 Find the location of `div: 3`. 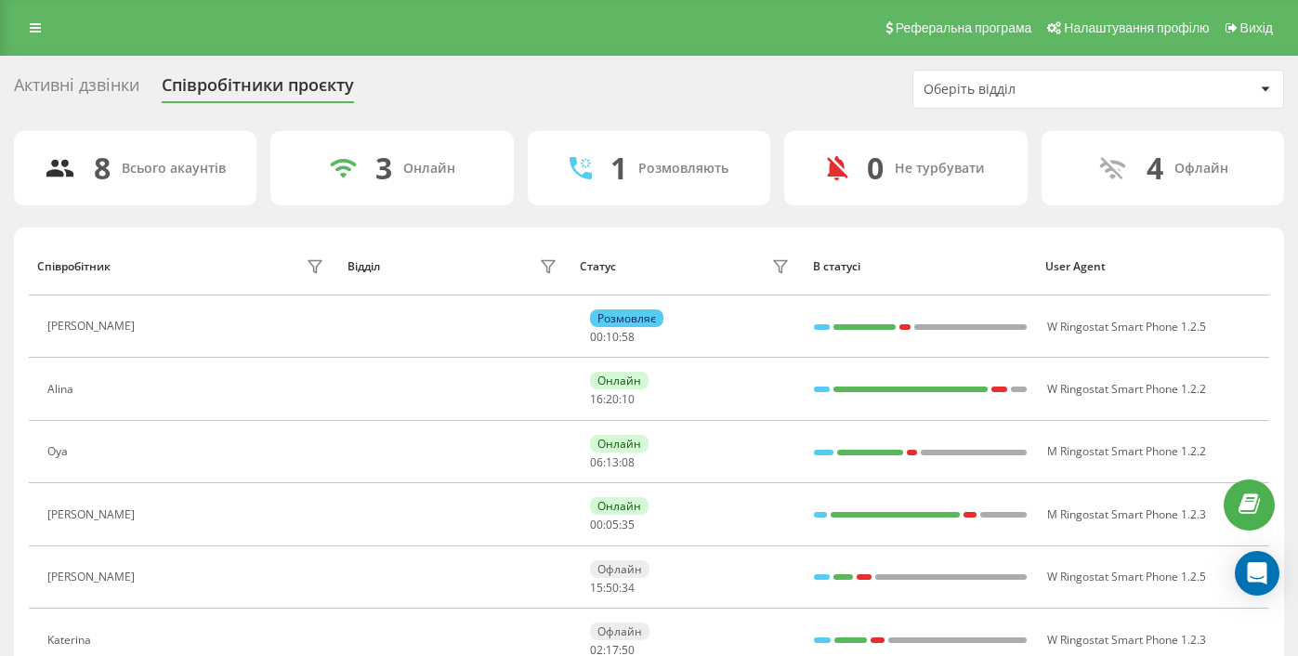

div: 3 is located at coordinates (384, 168).